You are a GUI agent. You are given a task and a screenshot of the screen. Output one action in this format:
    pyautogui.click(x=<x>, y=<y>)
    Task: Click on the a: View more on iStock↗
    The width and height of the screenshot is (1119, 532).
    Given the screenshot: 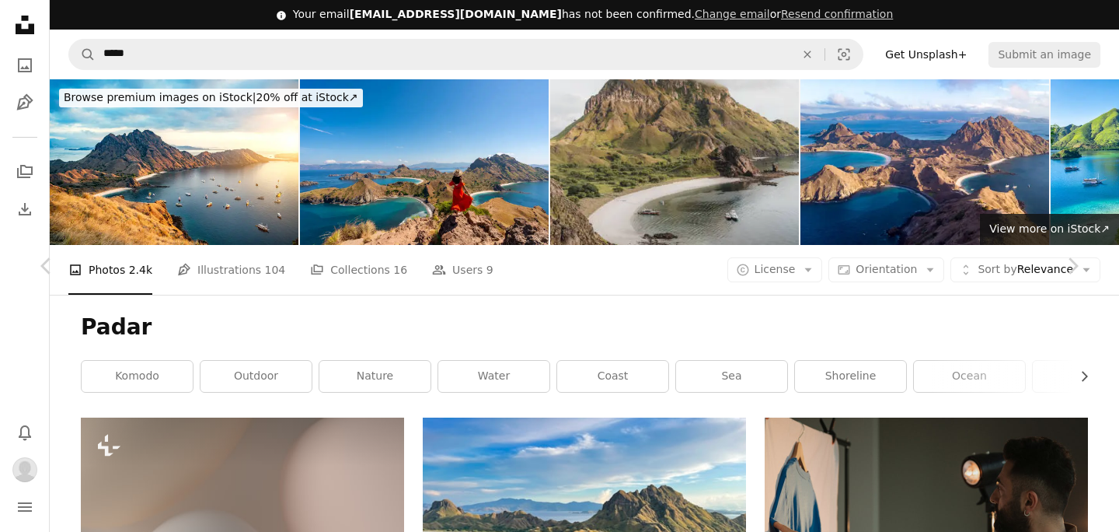 What is the action you would take?
    pyautogui.click(x=1049, y=229)
    